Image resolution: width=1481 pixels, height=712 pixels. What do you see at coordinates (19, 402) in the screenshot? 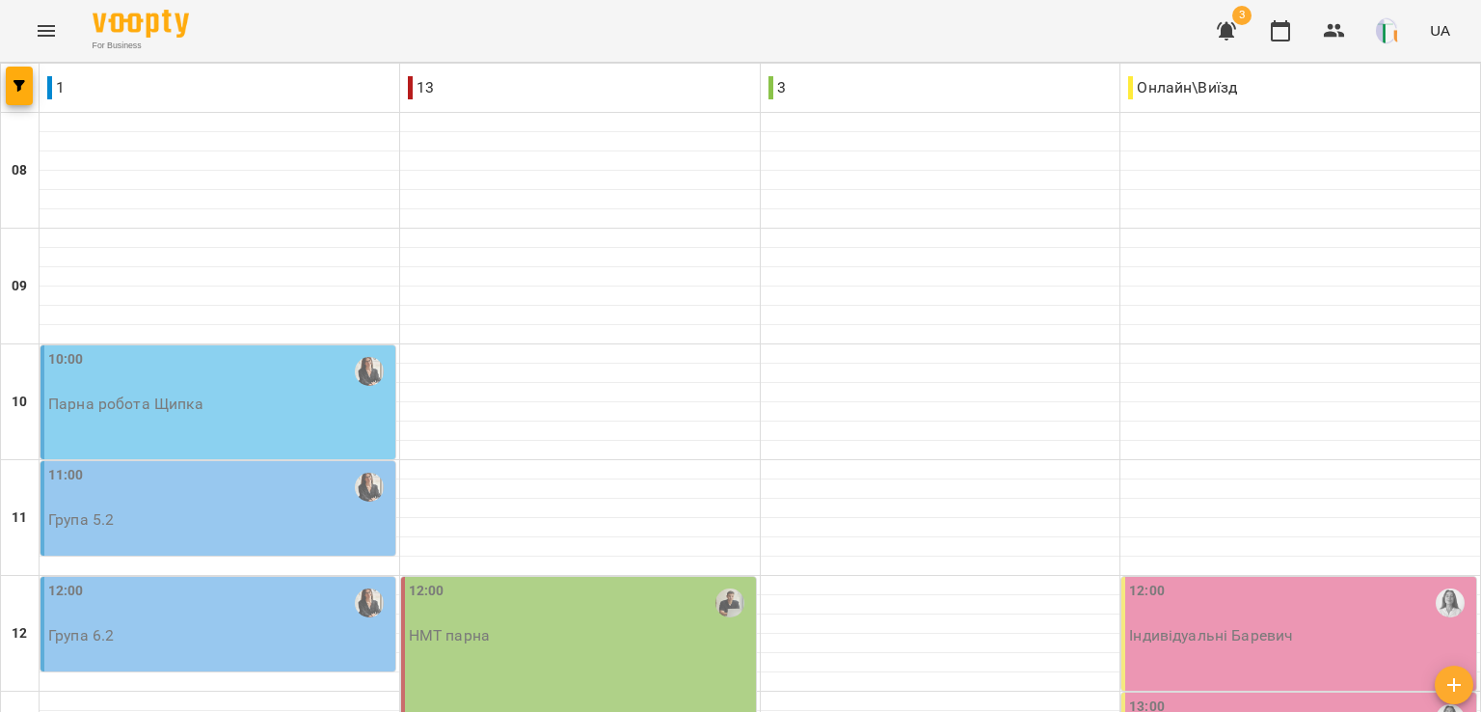
I see `h6: 10` at bounding box center [19, 402].